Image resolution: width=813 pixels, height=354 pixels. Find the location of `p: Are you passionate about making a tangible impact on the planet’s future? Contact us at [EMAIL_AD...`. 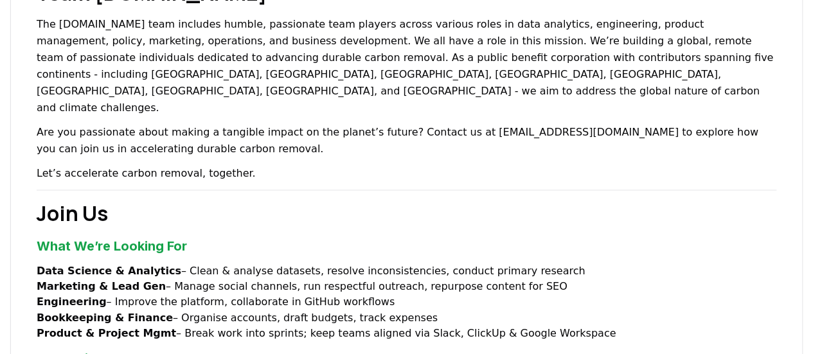

p: Are you passionate about making a tangible impact on the planet’s future? Contact us at [EMAIL_AD... is located at coordinates (406, 141).